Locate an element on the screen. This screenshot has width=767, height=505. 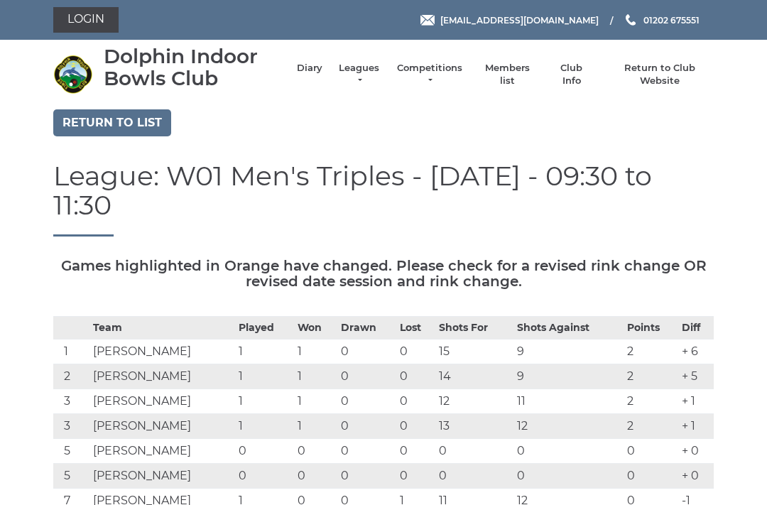
td: 14 is located at coordinates (474, 376).